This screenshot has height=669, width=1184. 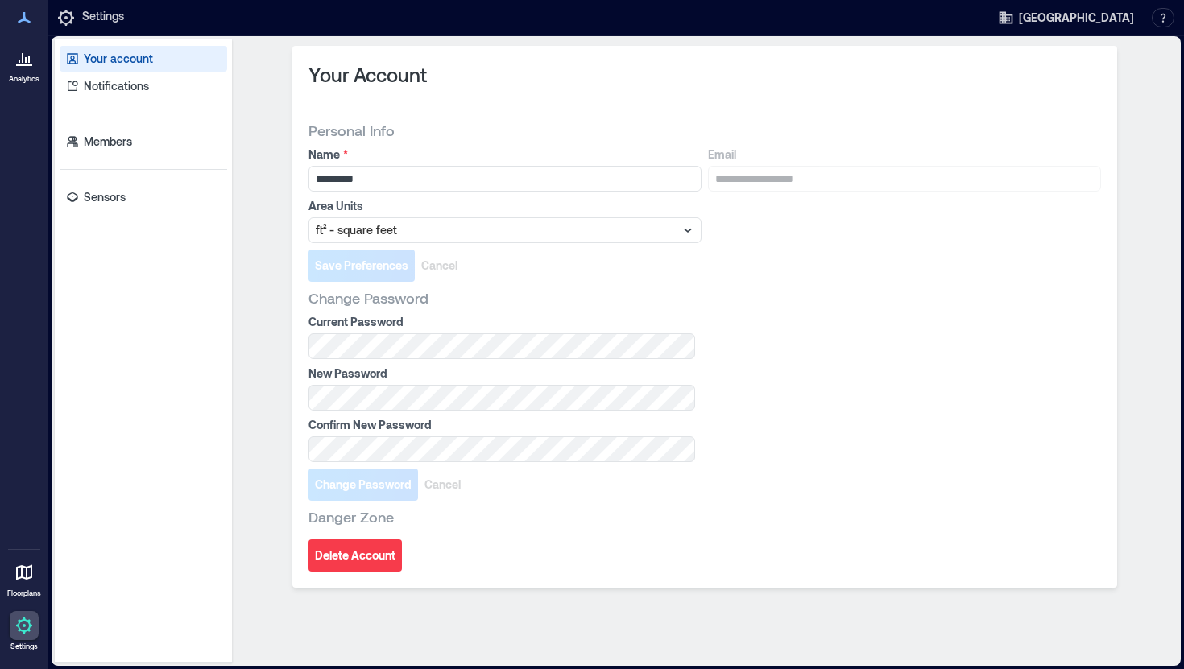 What do you see at coordinates (24, 631) in the screenshot?
I see `a: Settings` at bounding box center [24, 631].